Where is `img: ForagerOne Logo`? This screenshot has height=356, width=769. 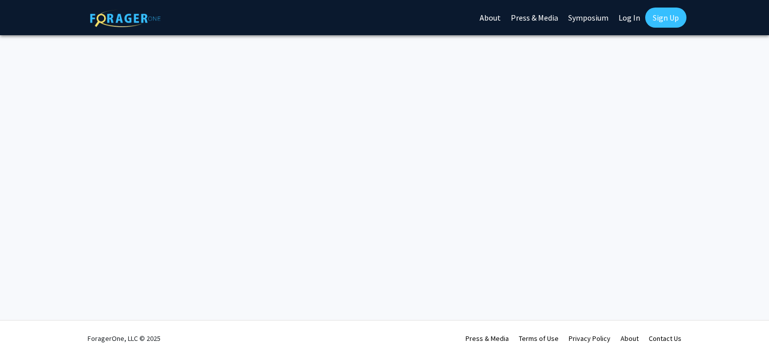 img: ForagerOne Logo is located at coordinates (125, 18).